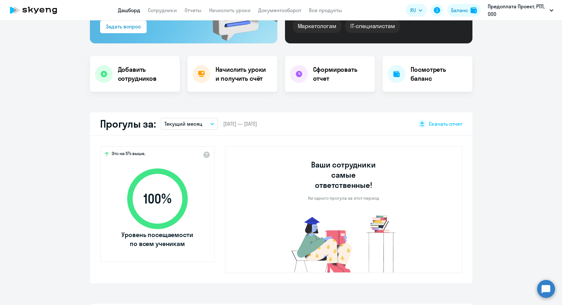  Describe the element at coordinates (341, 74) in the screenshot. I see `h4: Сформировать отчет` at that location.